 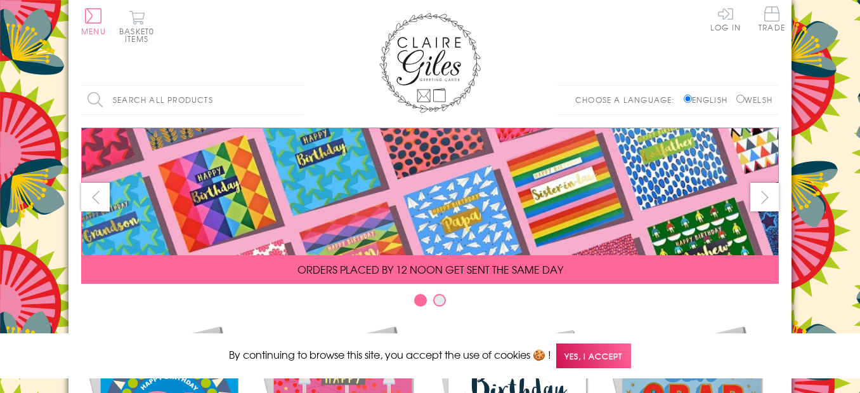 I want to click on span: 0 items, so click(x=140, y=35).